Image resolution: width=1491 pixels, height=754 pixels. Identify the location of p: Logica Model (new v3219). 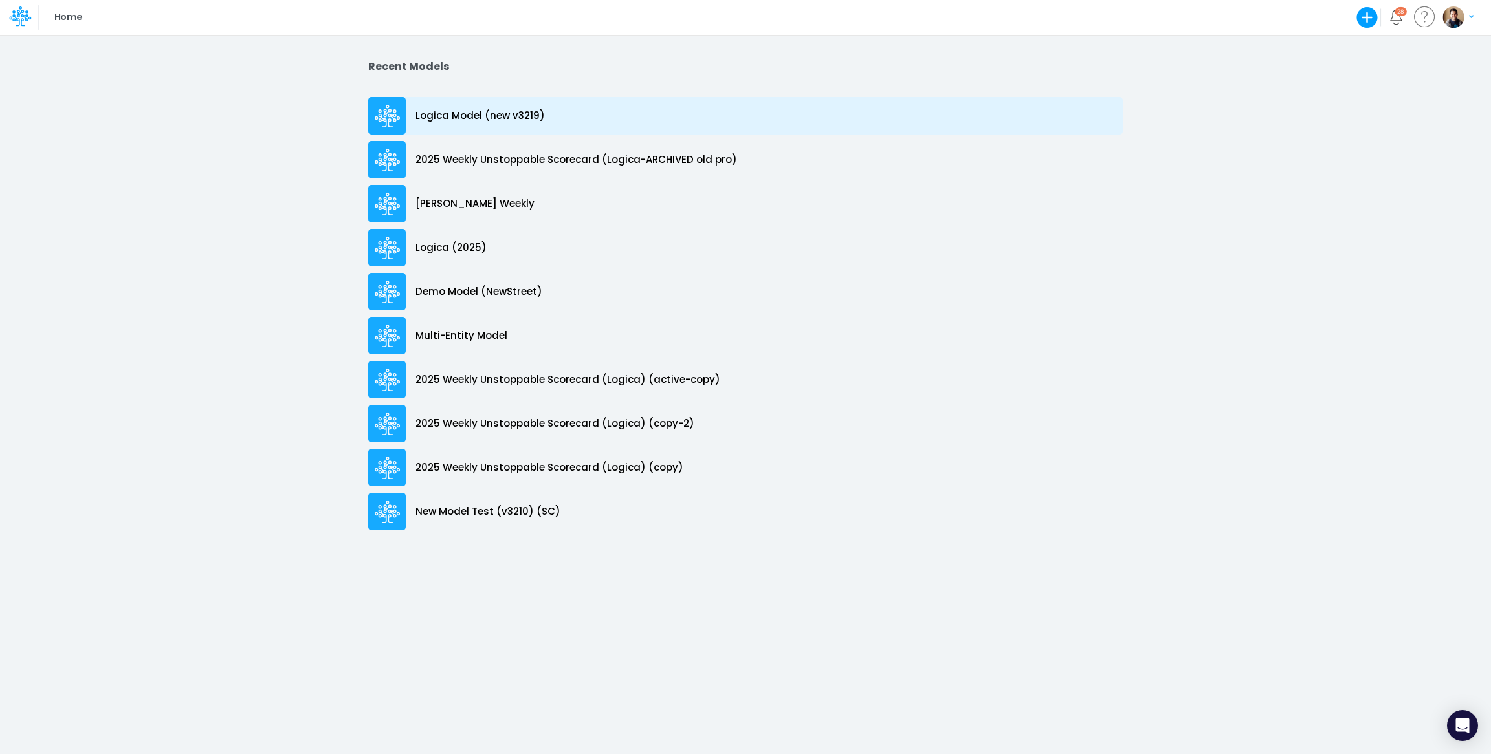
(480, 116).